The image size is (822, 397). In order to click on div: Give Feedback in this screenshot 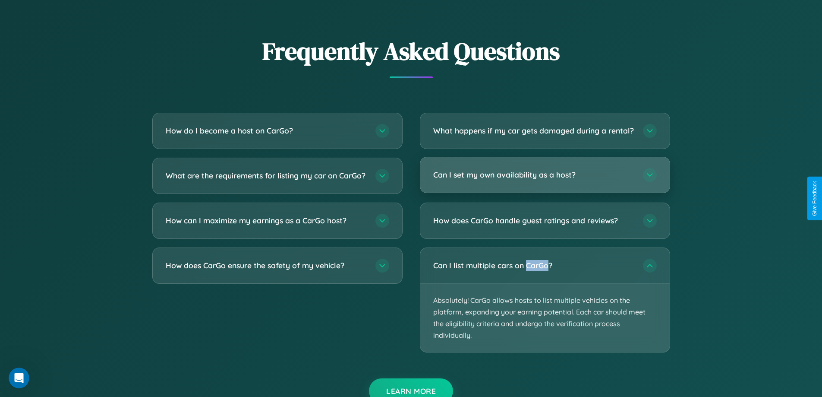, I will do `click(815, 198)`.